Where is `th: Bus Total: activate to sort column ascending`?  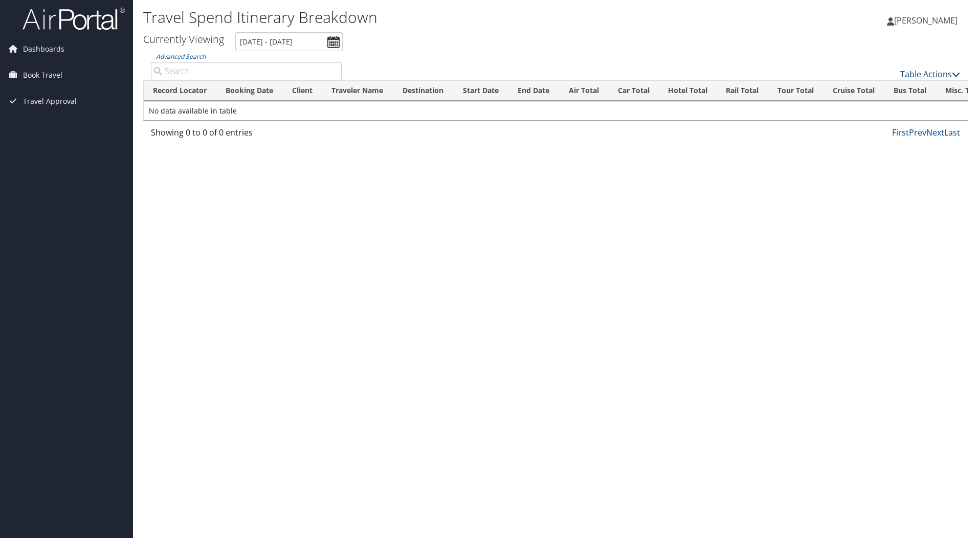
th: Bus Total: activate to sort column ascending is located at coordinates (909, 91).